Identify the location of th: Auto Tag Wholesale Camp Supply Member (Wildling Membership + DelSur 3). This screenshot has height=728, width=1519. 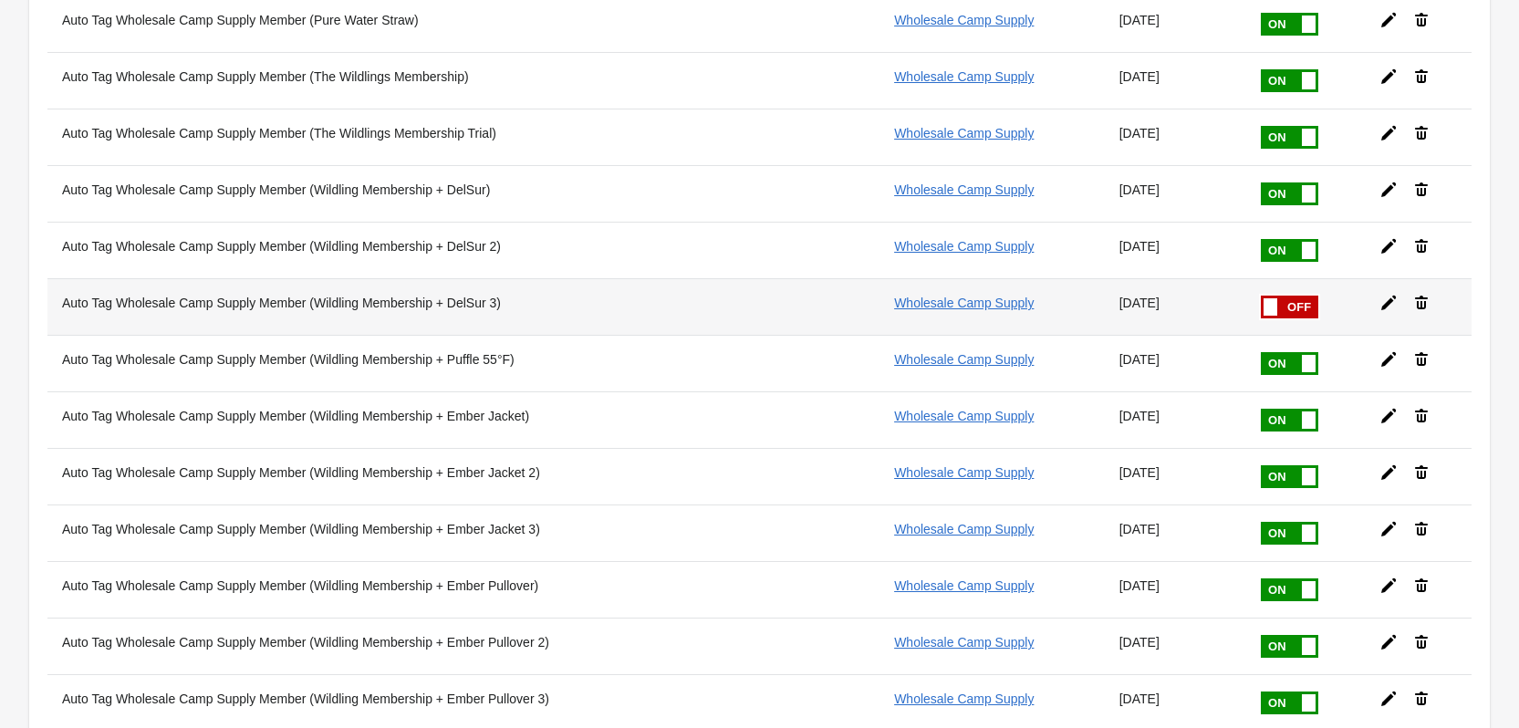
(406, 306).